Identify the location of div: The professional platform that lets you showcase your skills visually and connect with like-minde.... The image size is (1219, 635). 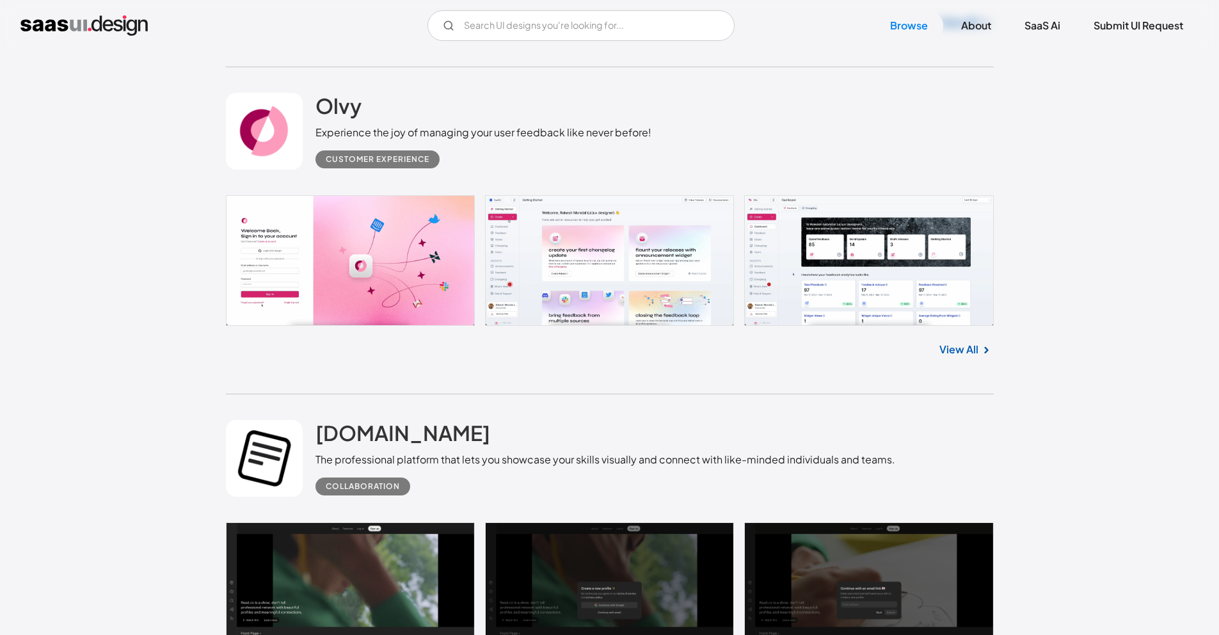
(605, 459).